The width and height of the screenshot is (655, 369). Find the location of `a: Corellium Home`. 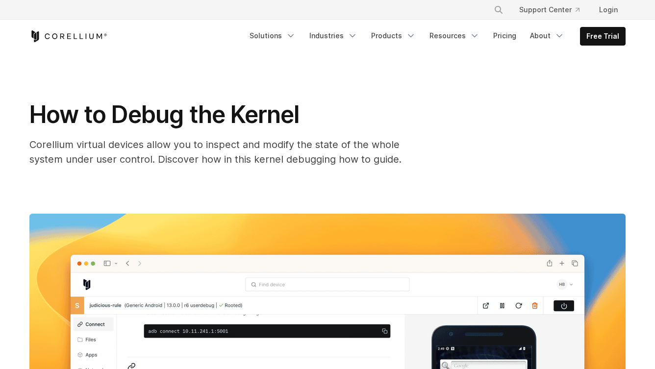

a: Corellium Home is located at coordinates (68, 36).